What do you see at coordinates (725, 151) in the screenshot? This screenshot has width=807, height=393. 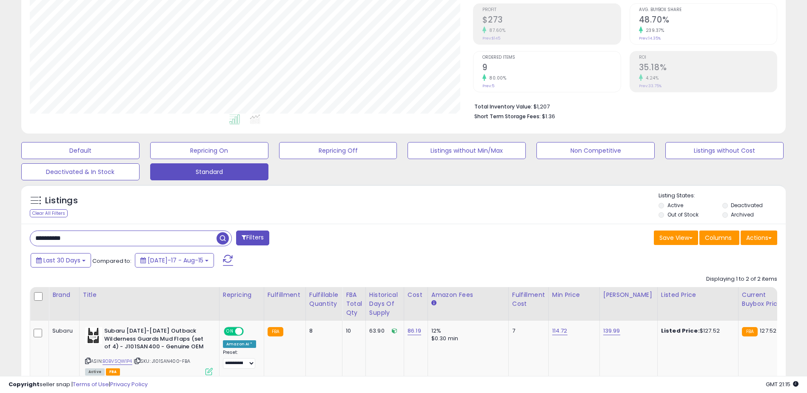 I see `button: Listings without Cost` at bounding box center [725, 151].